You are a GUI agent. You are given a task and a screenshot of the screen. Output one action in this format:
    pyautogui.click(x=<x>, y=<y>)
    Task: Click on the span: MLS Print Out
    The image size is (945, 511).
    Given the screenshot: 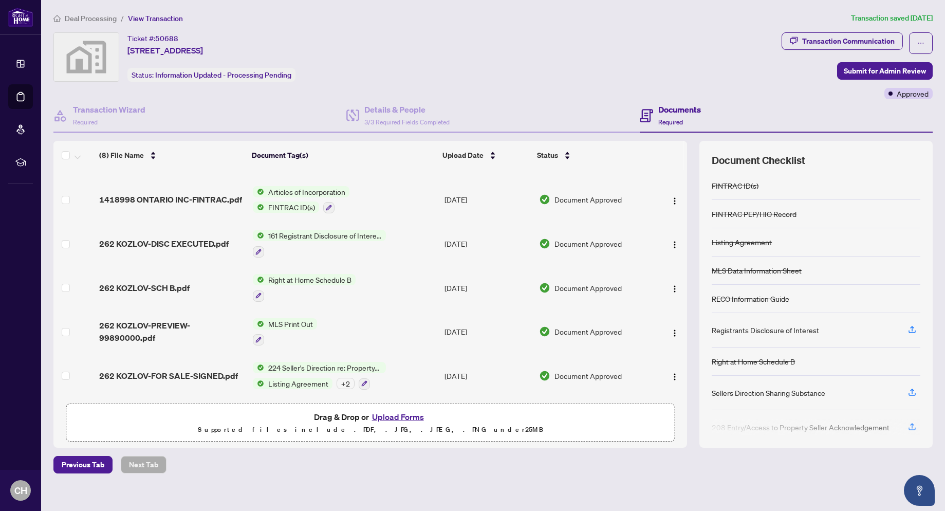 What is the action you would take?
    pyautogui.click(x=290, y=324)
    